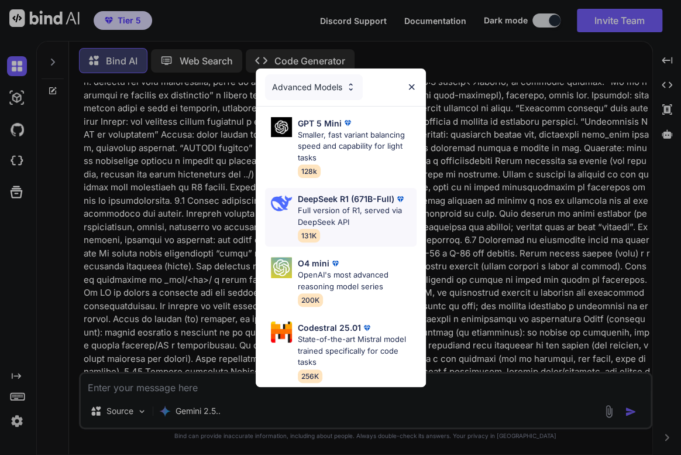 This screenshot has width=681, height=455. I want to click on p: O4 mini, so click(314, 263).